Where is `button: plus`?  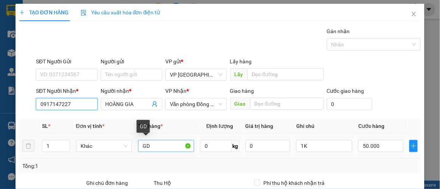
button: plus is located at coordinates (413, 146).